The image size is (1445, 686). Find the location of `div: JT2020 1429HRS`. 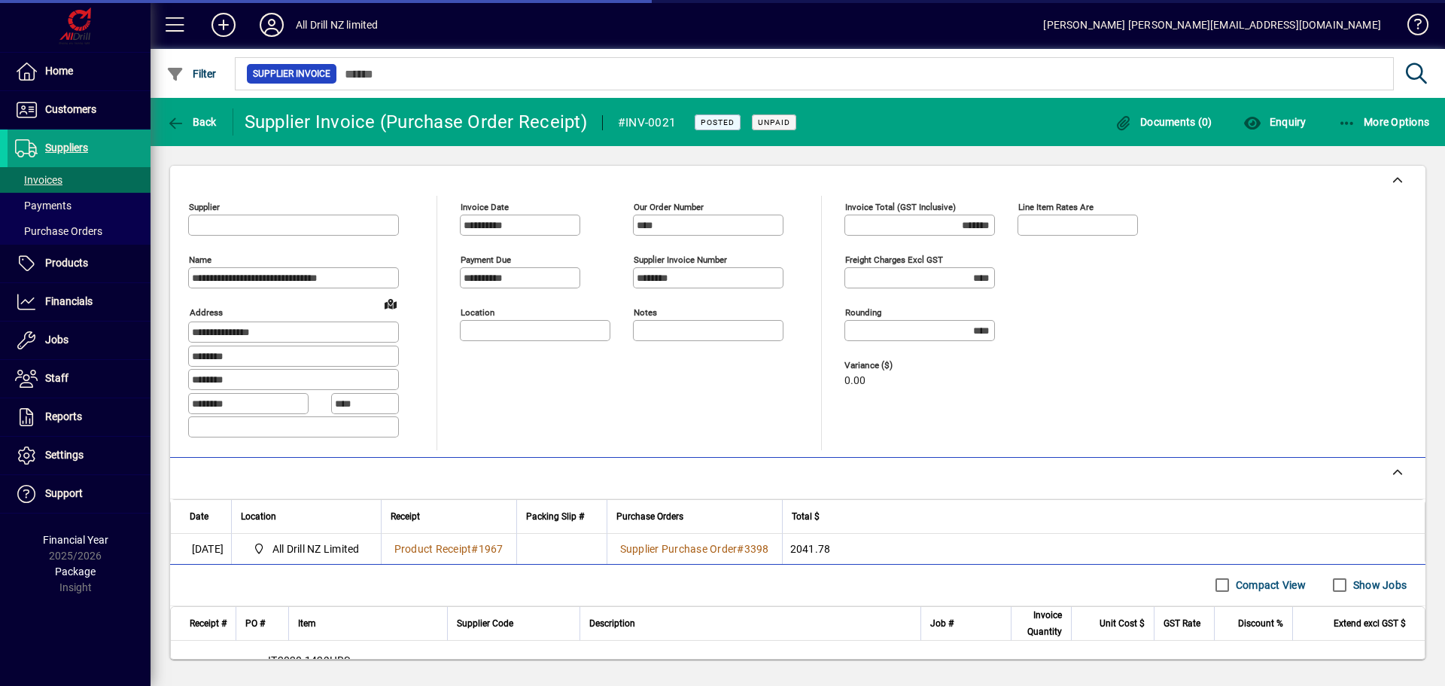

div: JT2020 1429HRS is located at coordinates (798, 660).